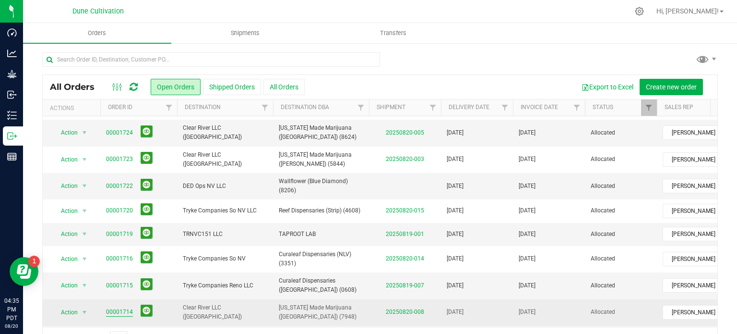  Describe the element at coordinates (405, 210) in the screenshot. I see `a: 20250820-015` at that location.